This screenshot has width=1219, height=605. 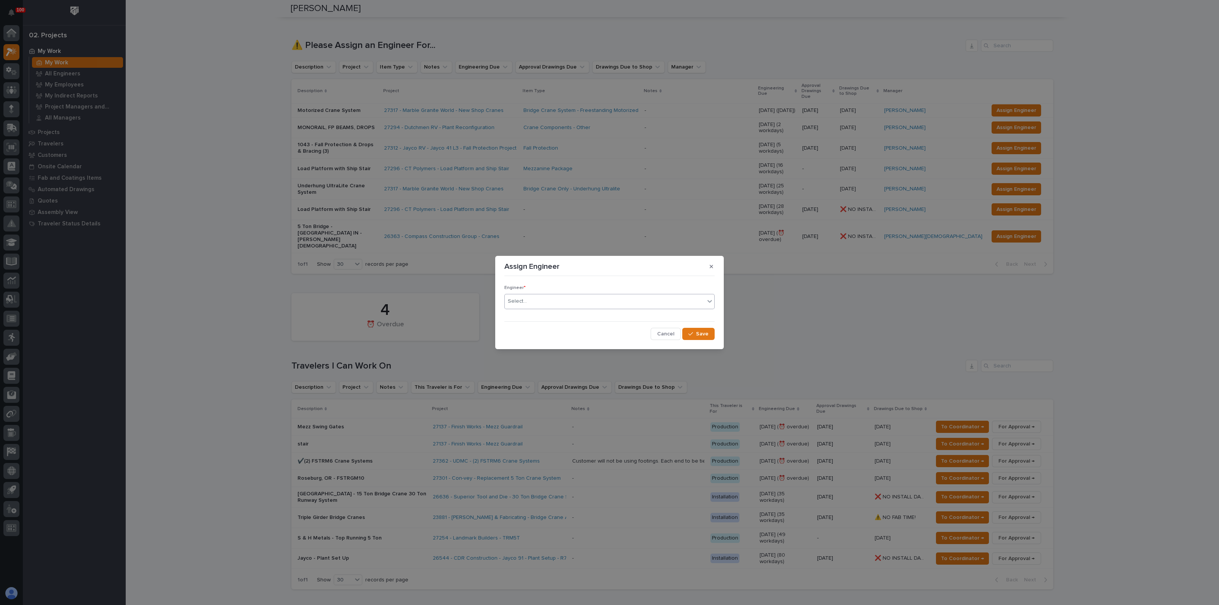 What do you see at coordinates (532, 267) in the screenshot?
I see `p: Assign Engineer` at bounding box center [532, 267].